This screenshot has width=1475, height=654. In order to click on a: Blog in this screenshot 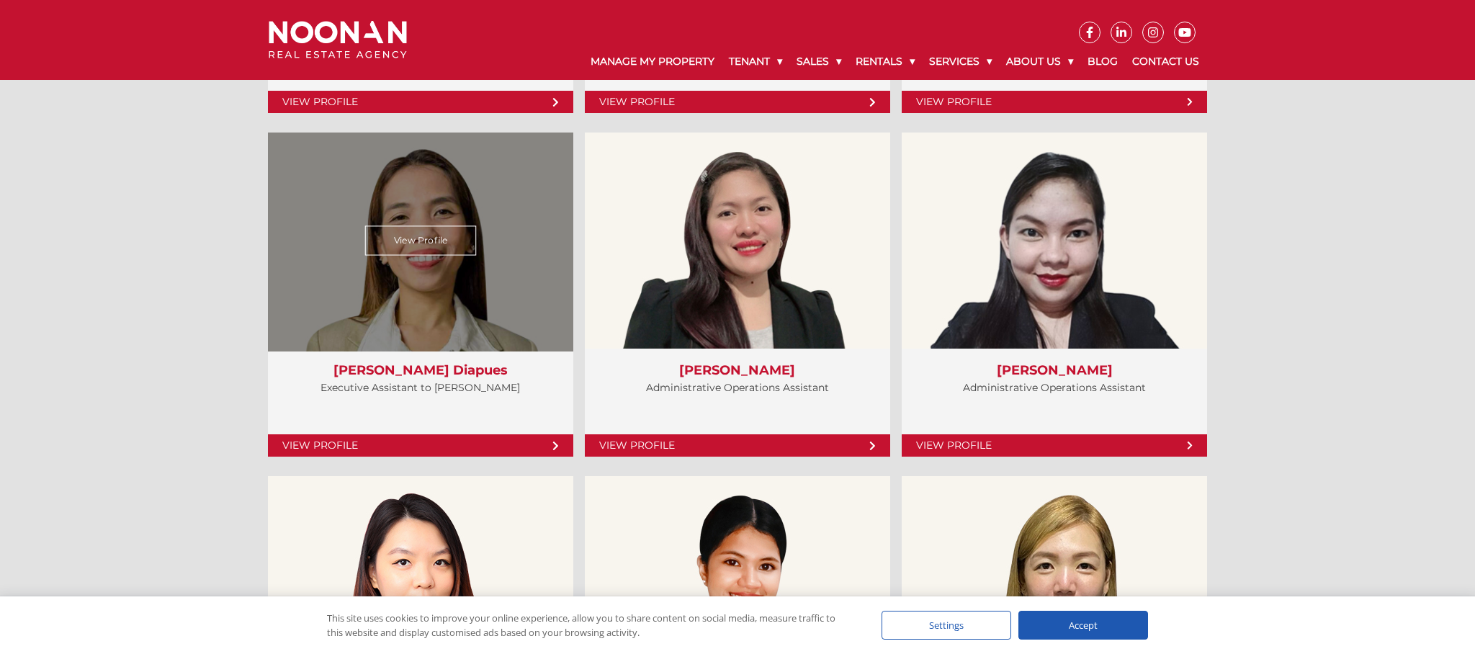, I will do `click(1103, 61)`.